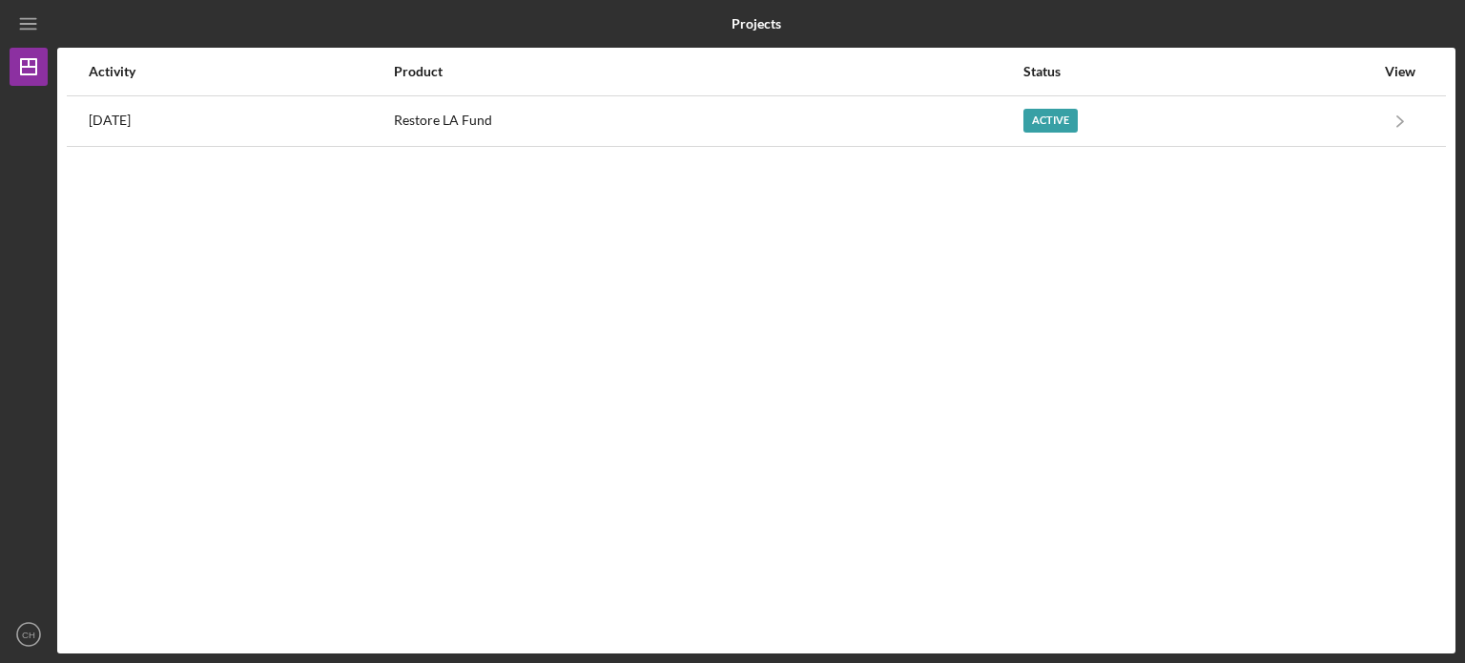  Describe the element at coordinates (707, 121) in the screenshot. I see `div: Restore LA Fund` at that location.